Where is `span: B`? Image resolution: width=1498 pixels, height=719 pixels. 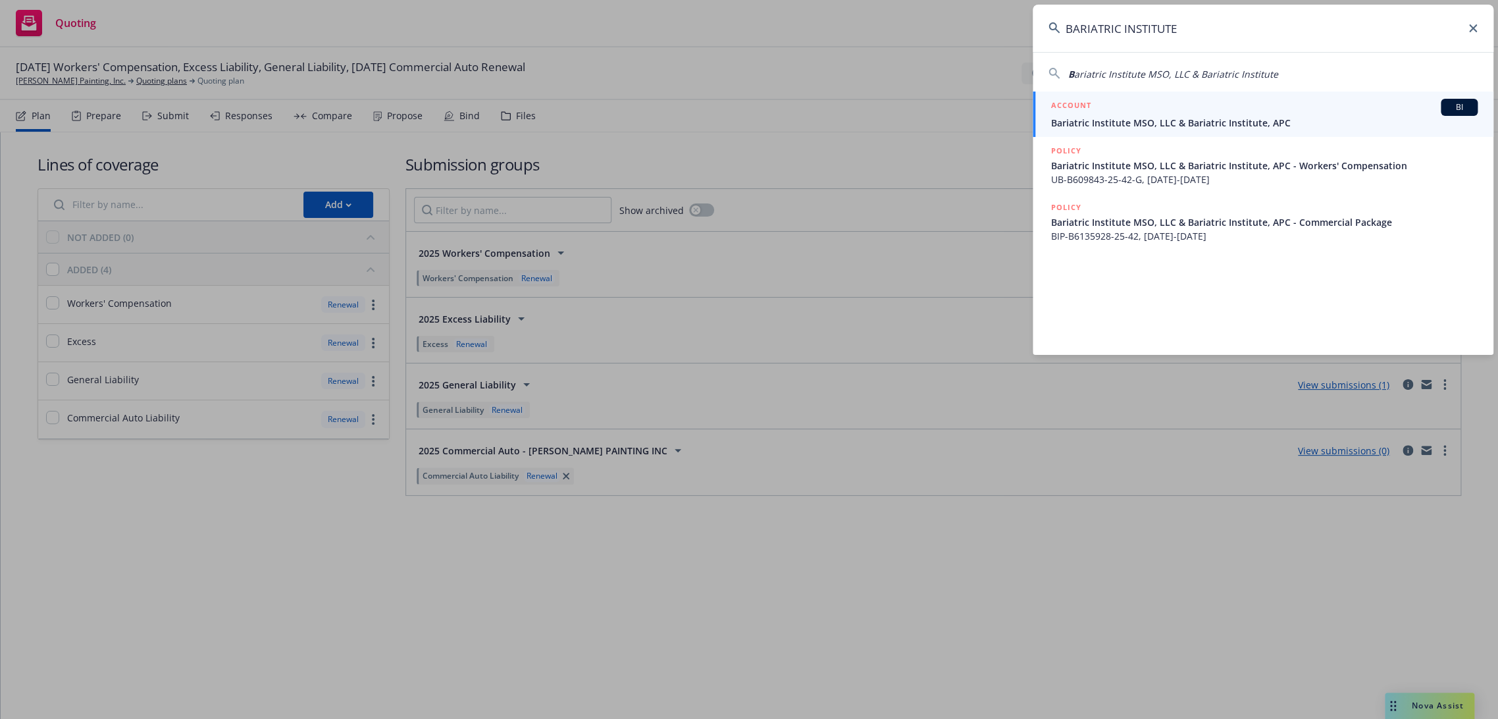 span: B is located at coordinates (1071, 74).